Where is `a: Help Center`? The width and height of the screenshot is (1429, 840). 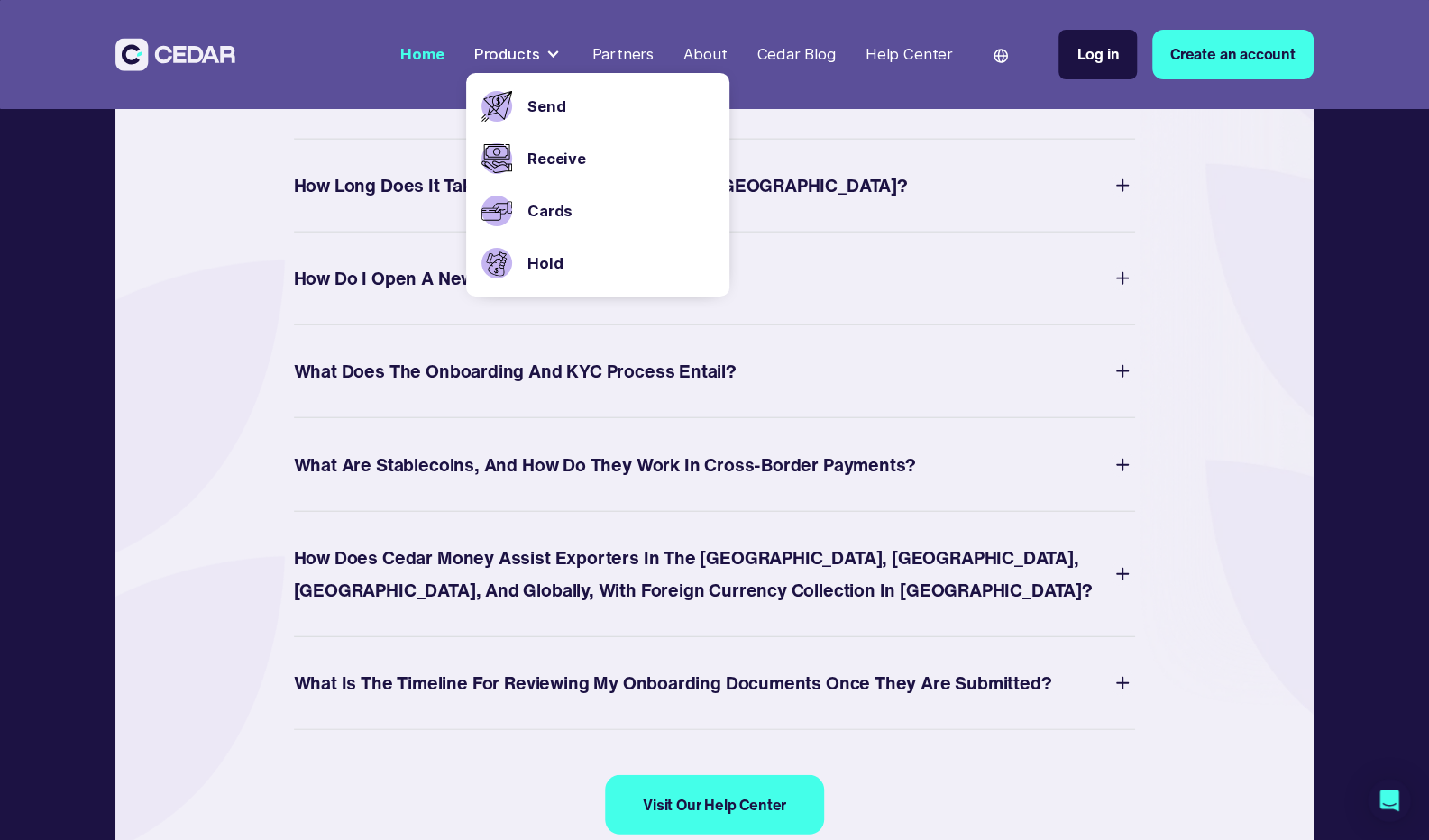
a: Help Center is located at coordinates (909, 54).